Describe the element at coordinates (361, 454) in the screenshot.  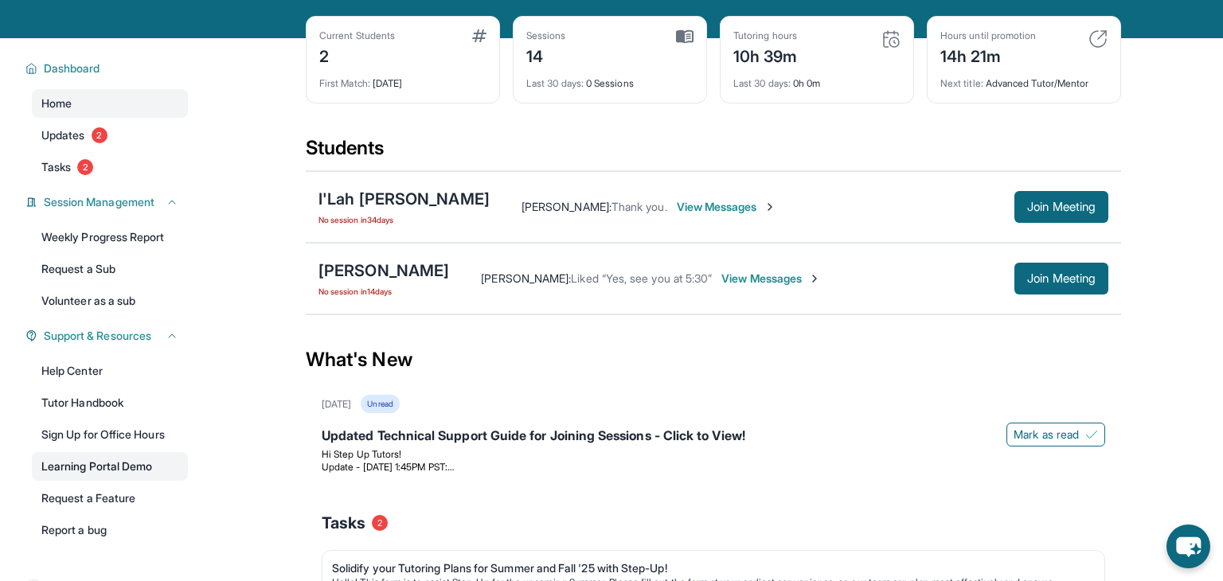
I see `span: Hi Step Up Tutors!` at that location.